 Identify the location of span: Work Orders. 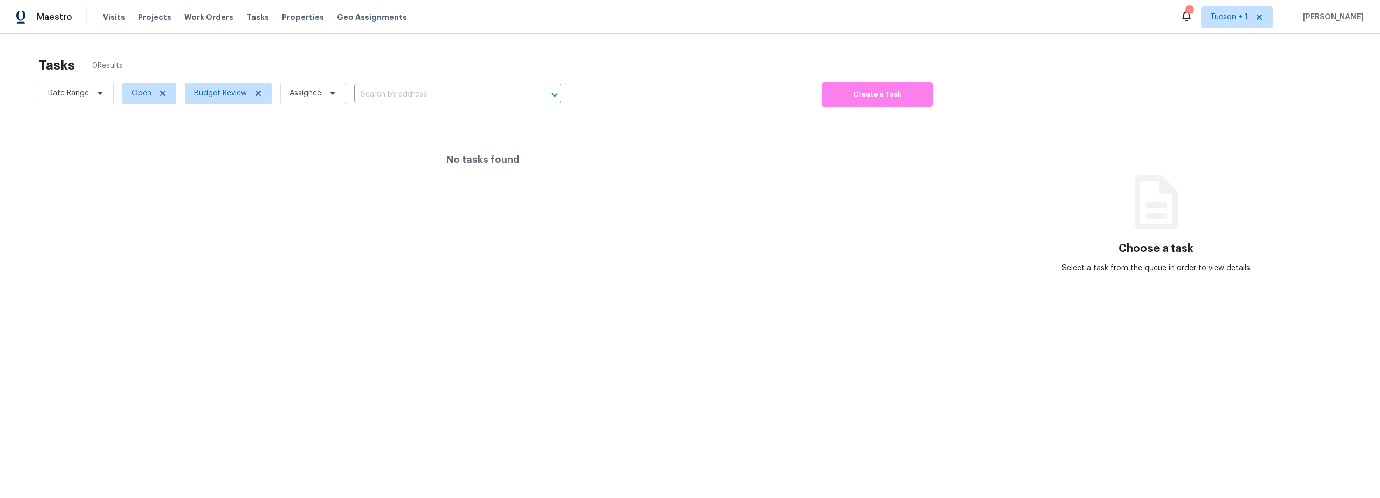
(209, 17).